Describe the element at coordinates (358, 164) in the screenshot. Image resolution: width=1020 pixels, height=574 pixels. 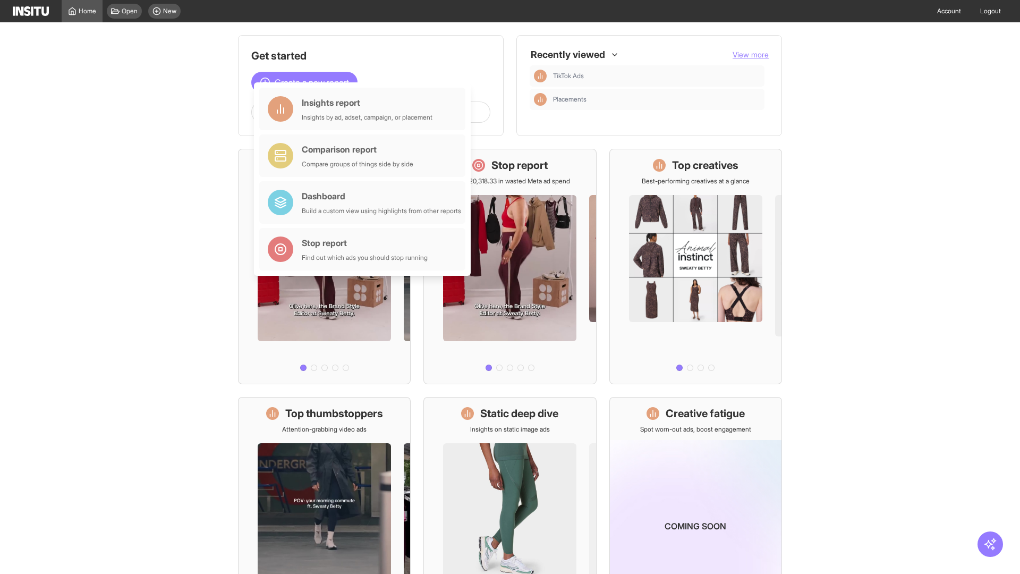
I see `div: Compare groups of things side by side` at that location.